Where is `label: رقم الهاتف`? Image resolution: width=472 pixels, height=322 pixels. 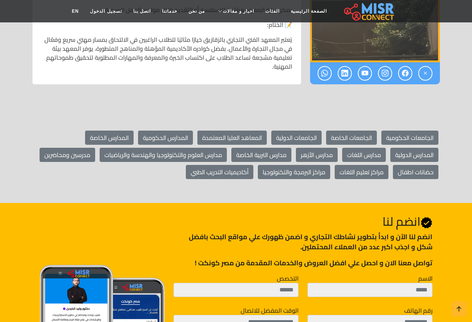
label: رقم الهاتف is located at coordinates (419, 311).